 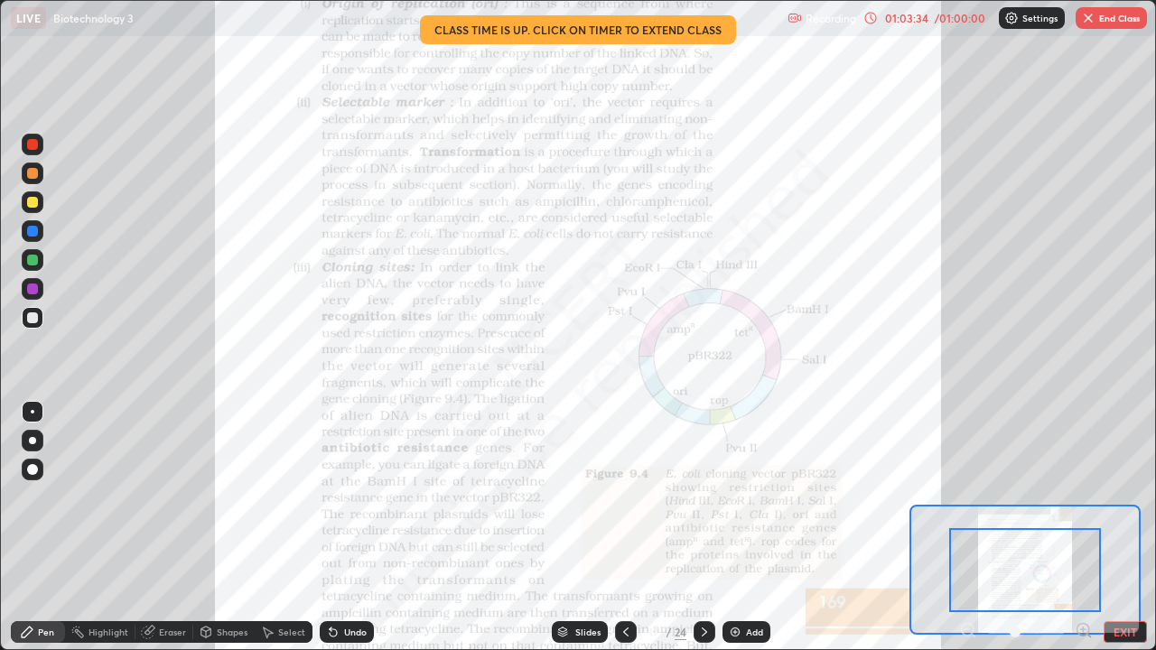 What do you see at coordinates (653, 632) in the screenshot?
I see `div: 17` at bounding box center [653, 632].